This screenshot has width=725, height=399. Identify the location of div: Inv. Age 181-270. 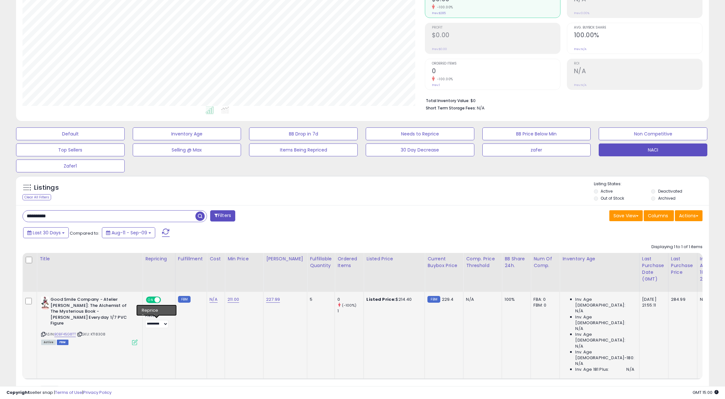
(708, 269).